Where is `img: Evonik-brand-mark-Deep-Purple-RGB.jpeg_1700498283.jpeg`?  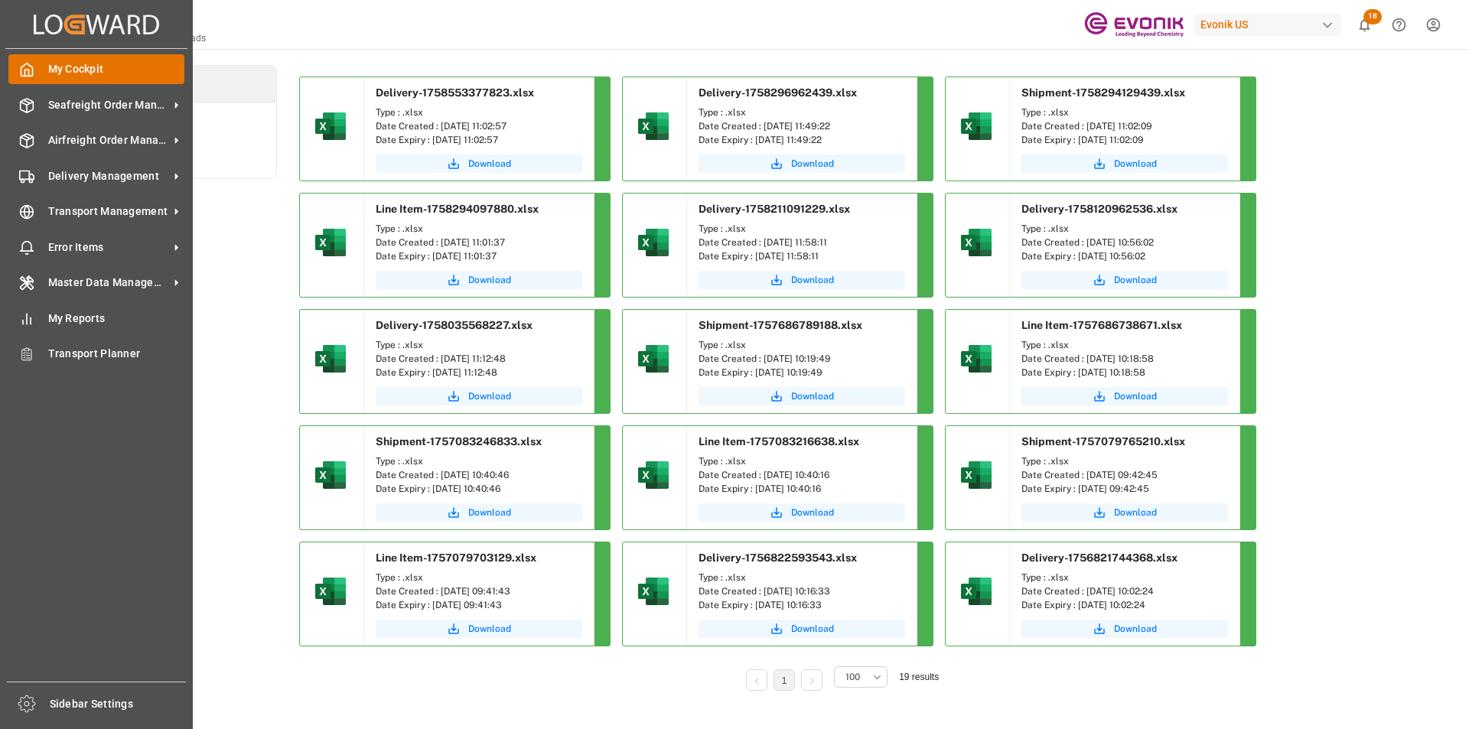
img: Evonik-brand-mark-Deep-Purple-RGB.jpeg_1700498283.jpeg is located at coordinates (1134, 24).